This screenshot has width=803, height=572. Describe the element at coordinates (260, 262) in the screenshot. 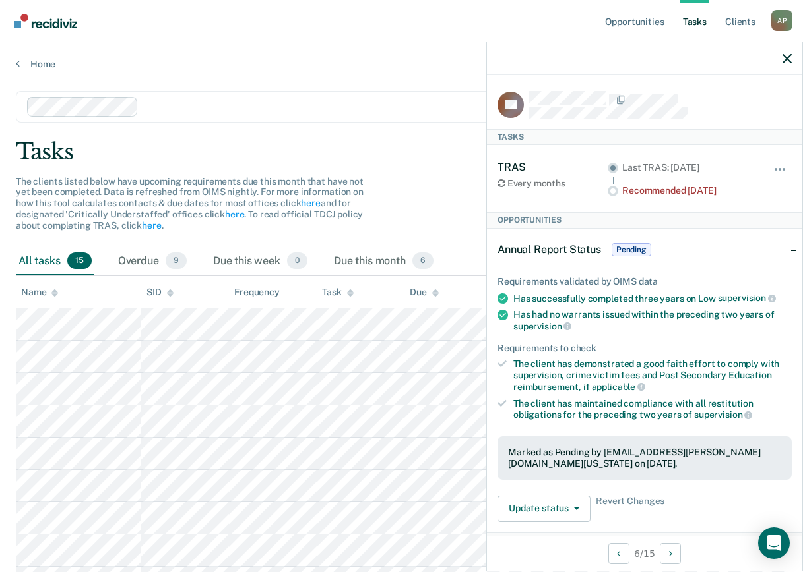

I see `div: Due this week` at that location.